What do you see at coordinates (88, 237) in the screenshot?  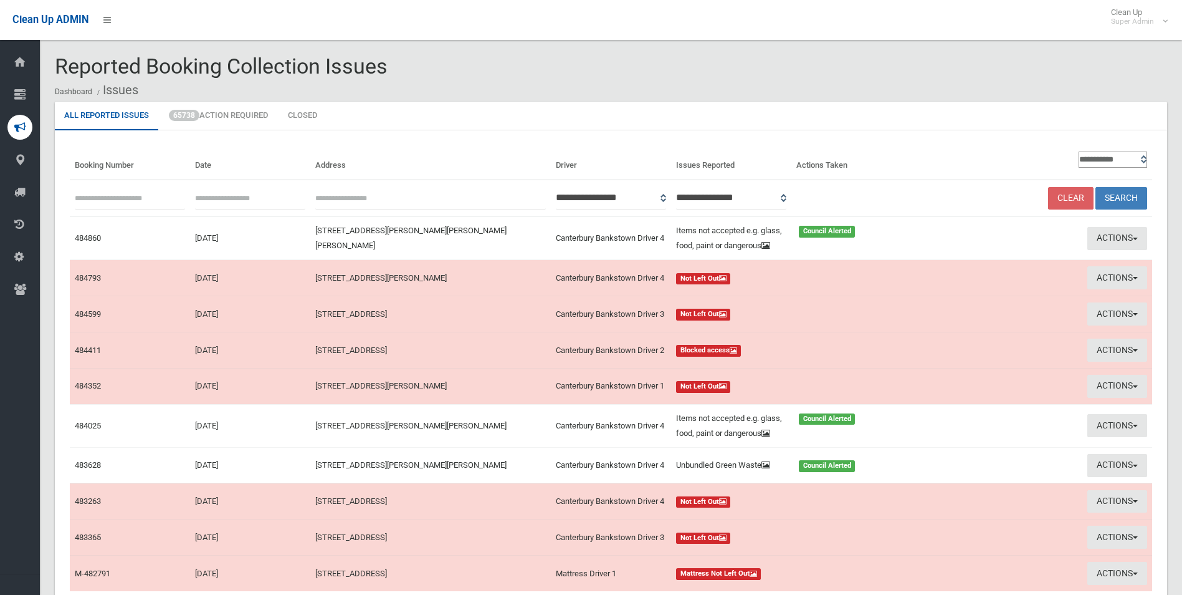 I see `a: 484860` at bounding box center [88, 237].